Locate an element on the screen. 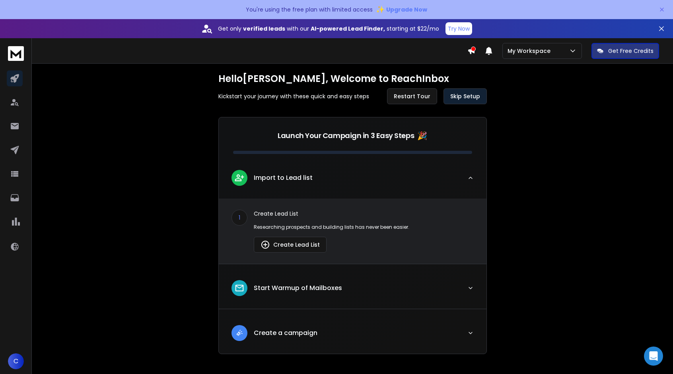 This screenshot has width=673, height=374. button: leadImport to Lead list is located at coordinates (353, 181).